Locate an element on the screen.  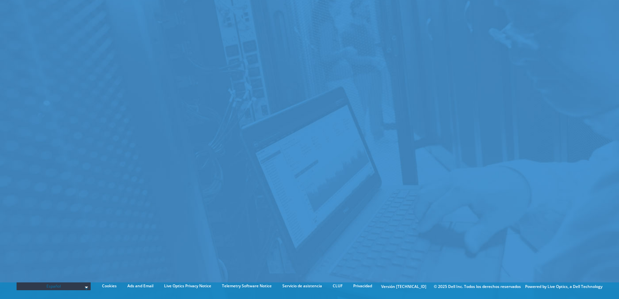
a: Ads and Email is located at coordinates (140, 286).